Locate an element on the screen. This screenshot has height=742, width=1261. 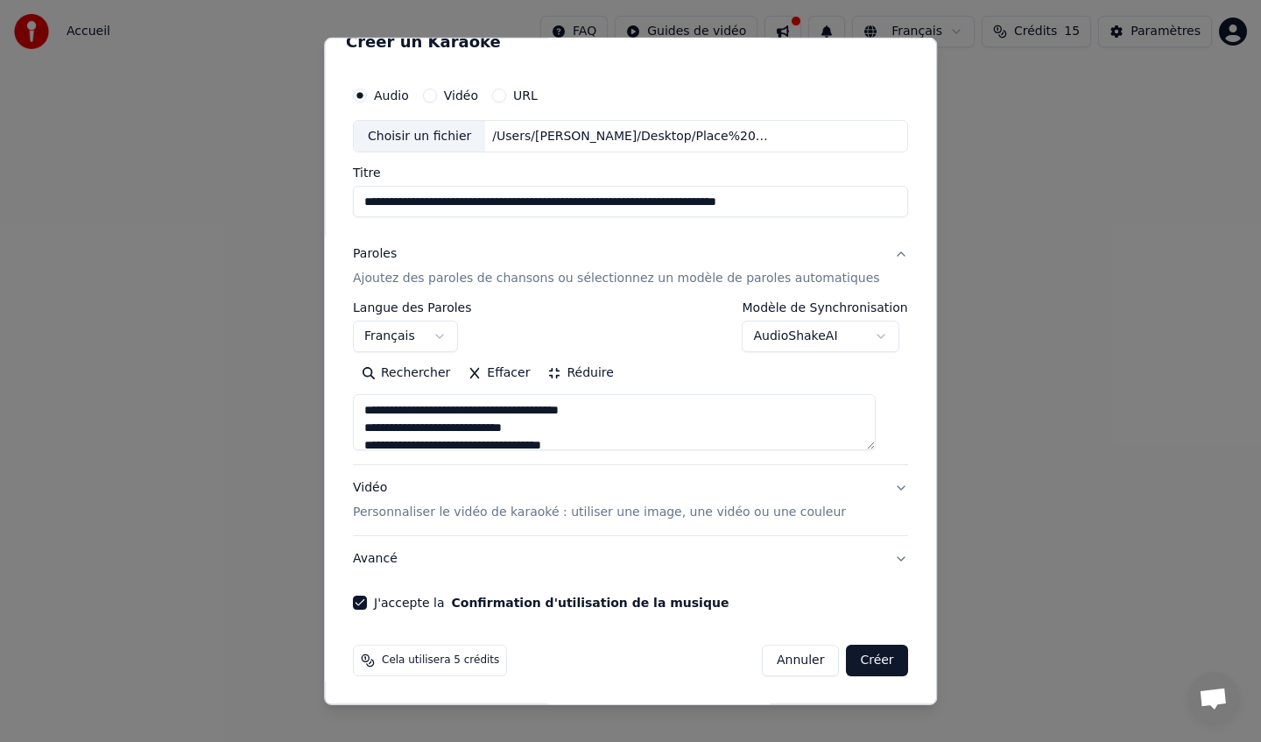
button: J'accepte la is located at coordinates (590, 603).